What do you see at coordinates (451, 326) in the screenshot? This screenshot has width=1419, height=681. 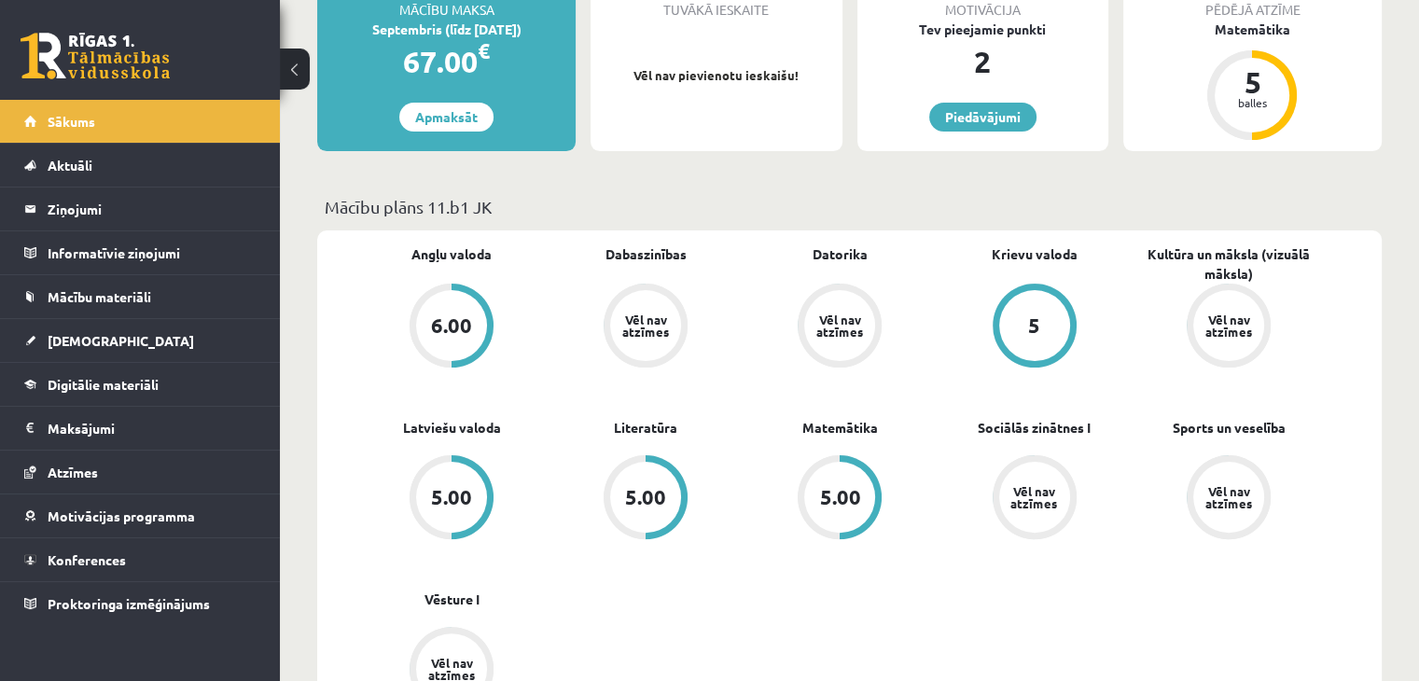 I see `div: 6.00` at bounding box center [451, 326].